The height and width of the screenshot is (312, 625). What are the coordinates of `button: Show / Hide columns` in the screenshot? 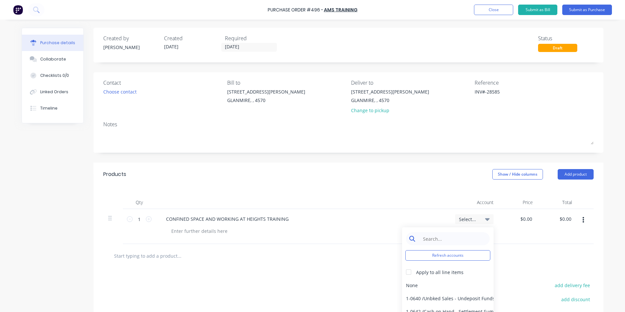 It's located at (518, 174).